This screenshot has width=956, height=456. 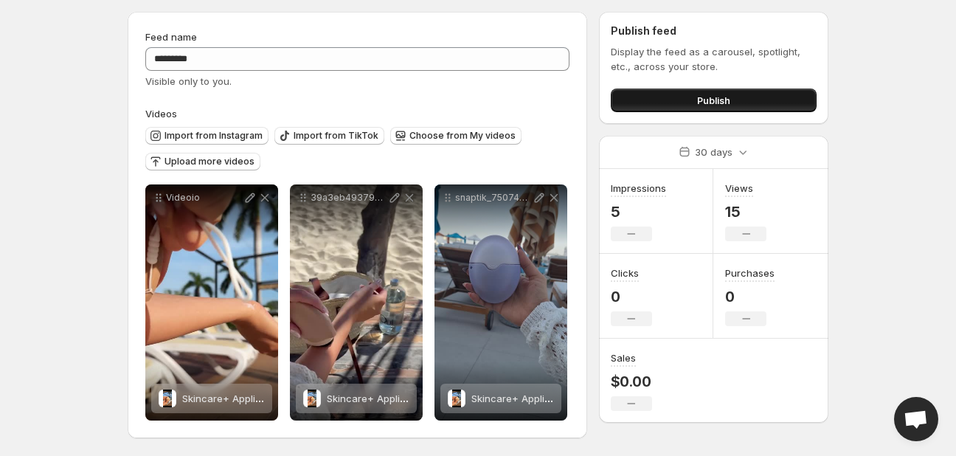 What do you see at coordinates (631, 381) in the screenshot?
I see `p: $0.00` at bounding box center [631, 381].